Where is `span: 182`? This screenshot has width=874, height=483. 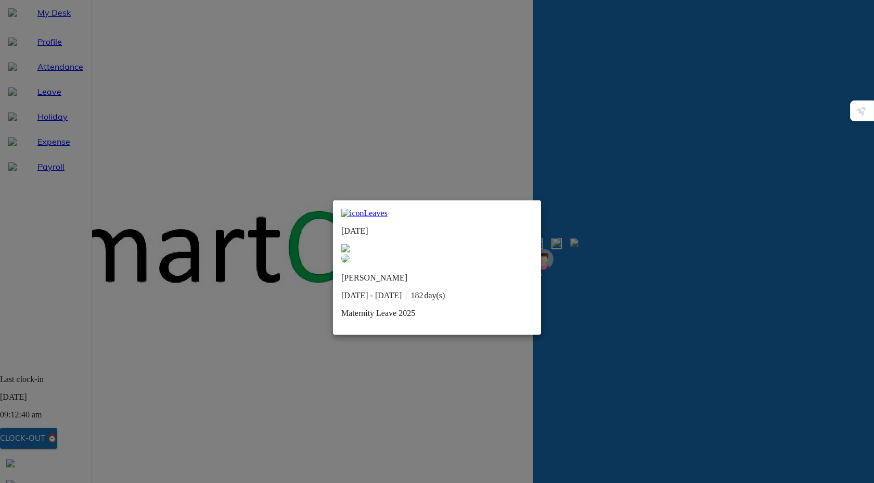
span: 182 is located at coordinates (417, 295).